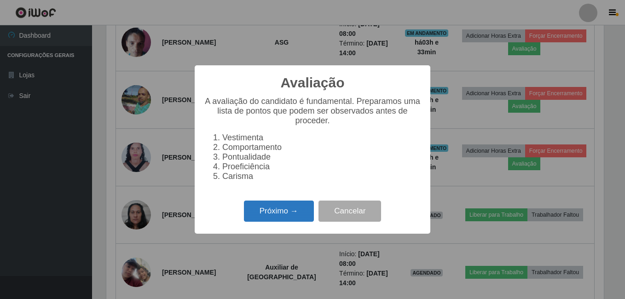  What do you see at coordinates (279, 211) in the screenshot?
I see `button: Próximo →` at bounding box center [279, 211].